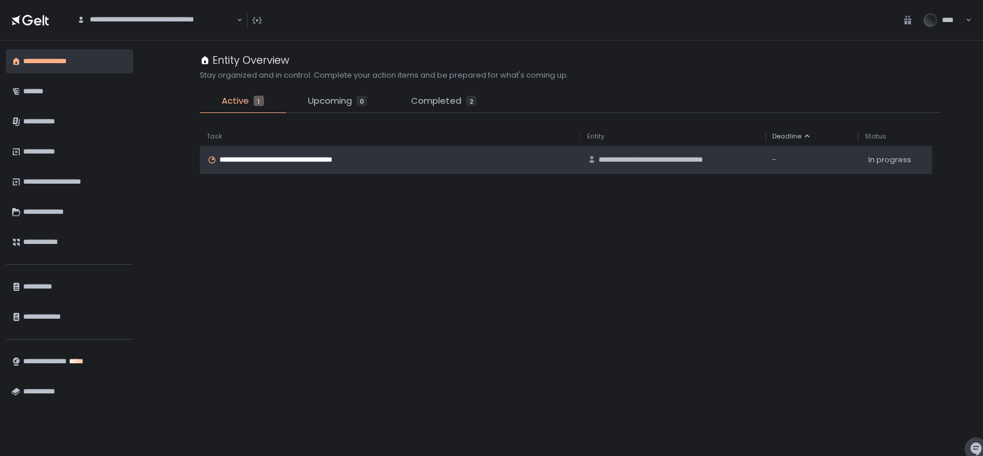  Describe the element at coordinates (384, 75) in the screenshot. I see `h2: Stay organized and in control. Complete your action items and be prepared for what's coming up.` at that location.